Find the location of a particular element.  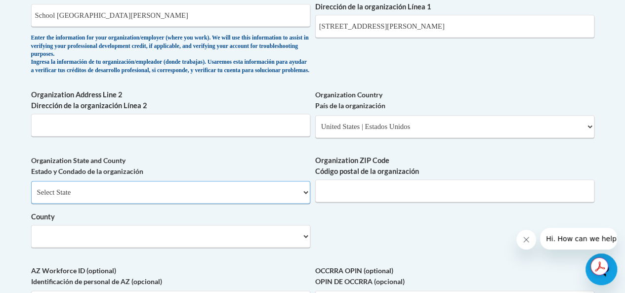

span: Hi. How can we help? is located at coordinates (43, 11).